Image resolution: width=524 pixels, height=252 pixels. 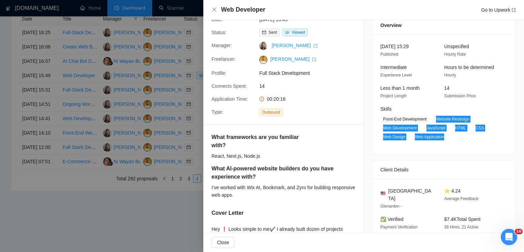 I want to click on span: Web Development, so click(x=400, y=128).